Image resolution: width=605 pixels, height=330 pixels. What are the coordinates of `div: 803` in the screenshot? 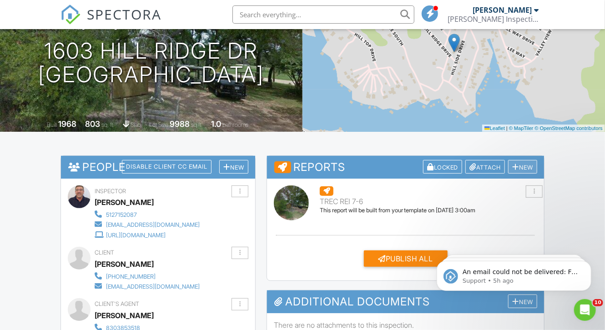 It's located at (92, 124).